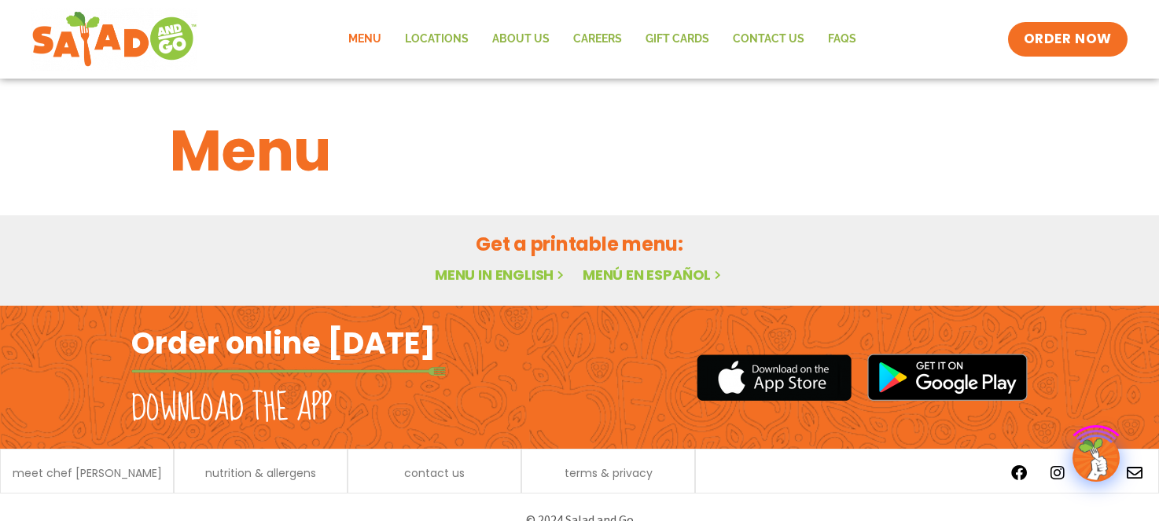 This screenshot has height=521, width=1159. I want to click on h2: Get a printable menu:, so click(579, 244).